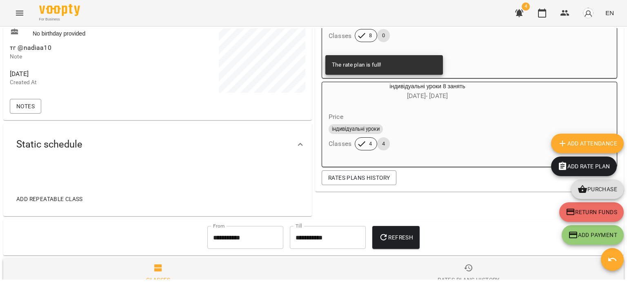 This screenshot has height=284, width=627. Describe the element at coordinates (359, 178) in the screenshot. I see `span: Rates Plans History` at that location.